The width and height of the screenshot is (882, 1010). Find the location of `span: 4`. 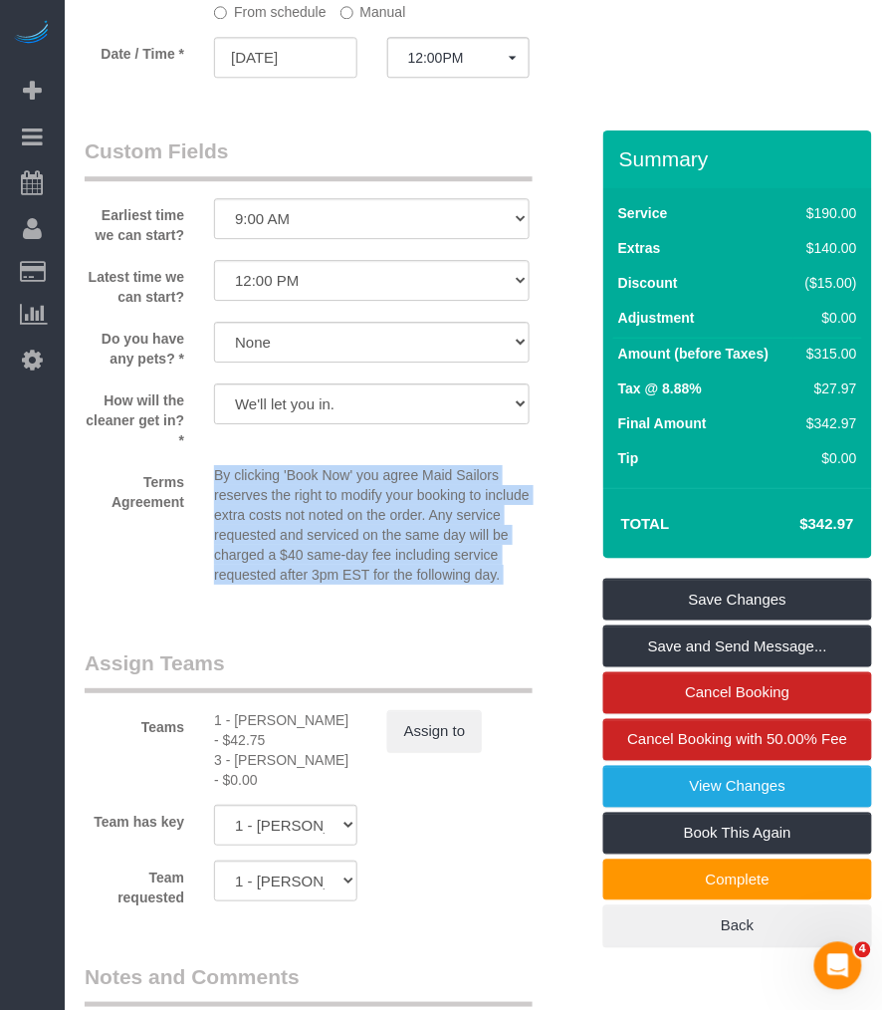

span: 4 is located at coordinates (864, 950).